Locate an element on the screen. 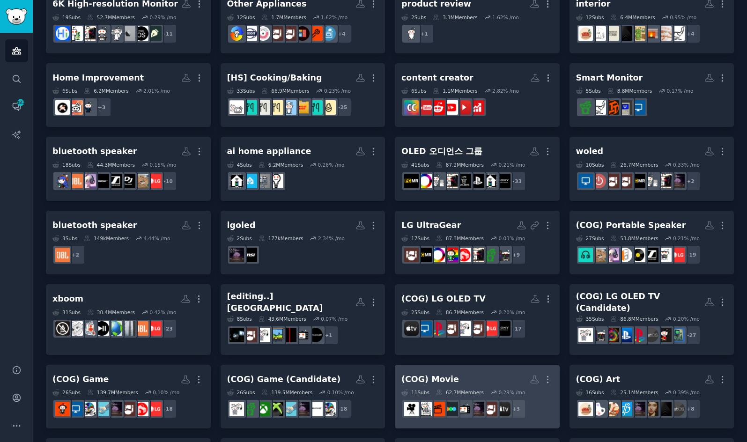 This screenshot has height=442, width=747. img: VacuumCleaners is located at coordinates (250, 33).